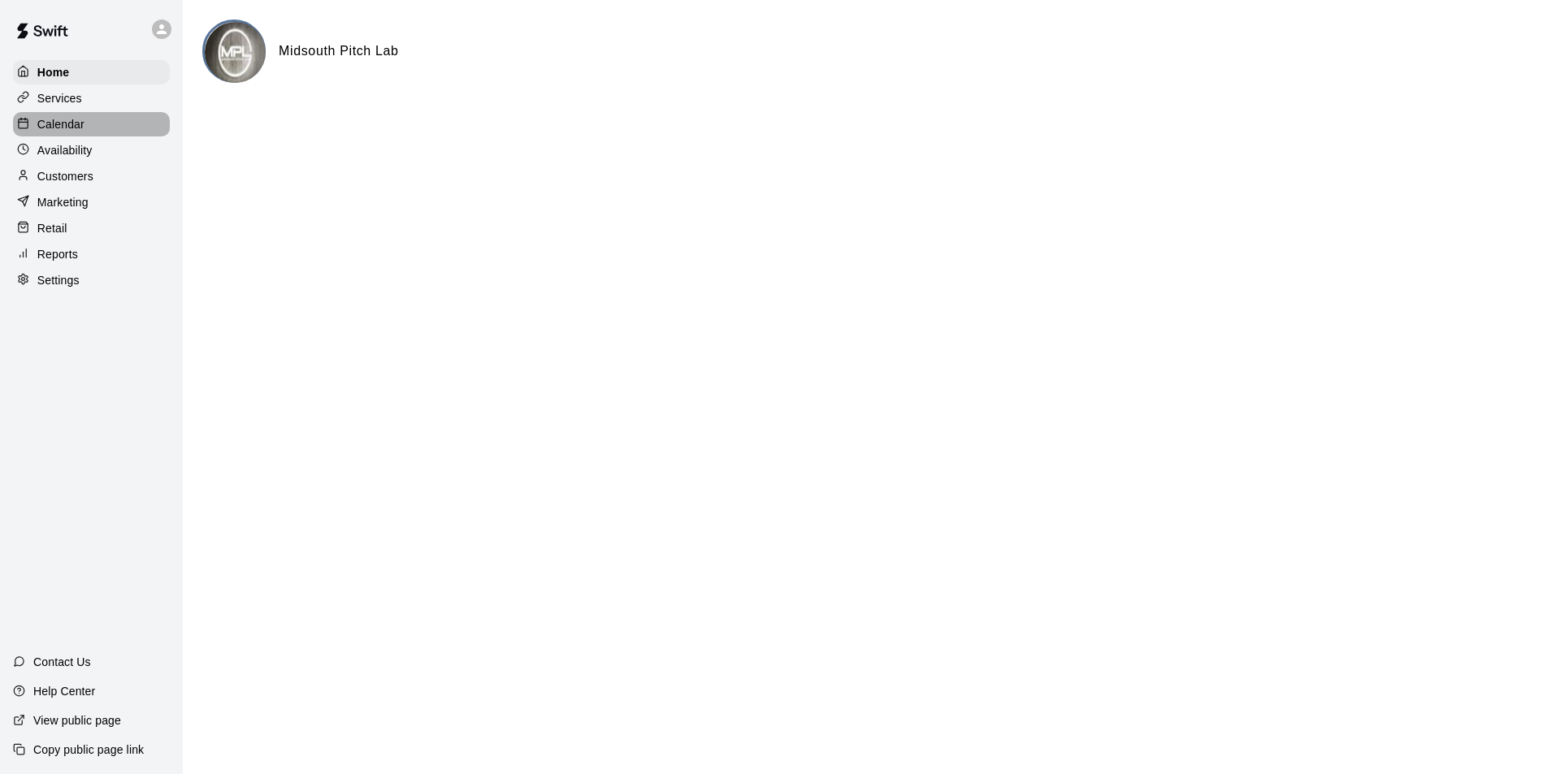 This screenshot has height=774, width=1560. Describe the element at coordinates (58, 254) in the screenshot. I see `p: Reports` at that location.